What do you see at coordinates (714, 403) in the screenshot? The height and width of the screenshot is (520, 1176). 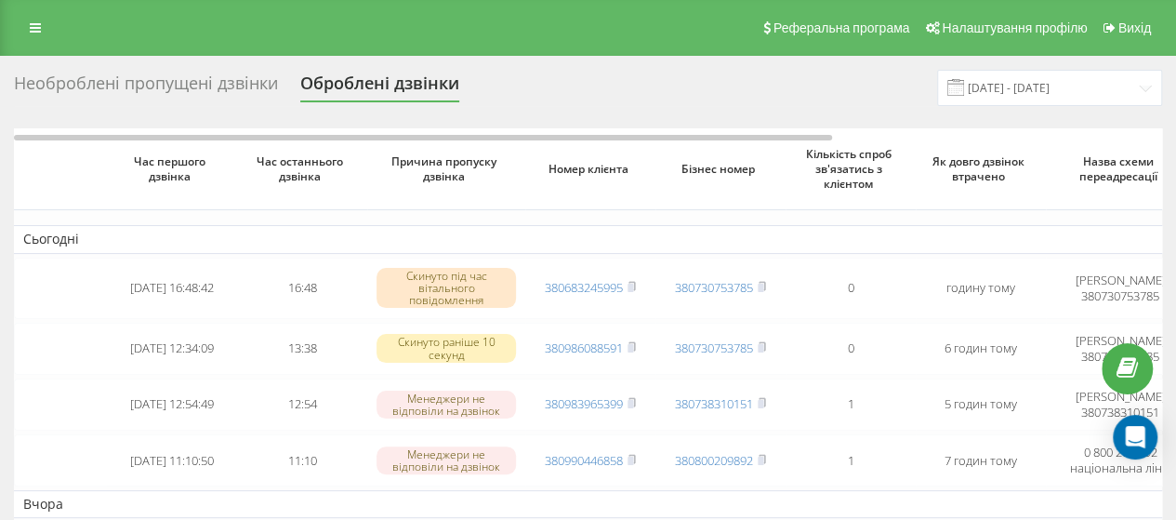 I see `a: 380738310151` at bounding box center [714, 403].